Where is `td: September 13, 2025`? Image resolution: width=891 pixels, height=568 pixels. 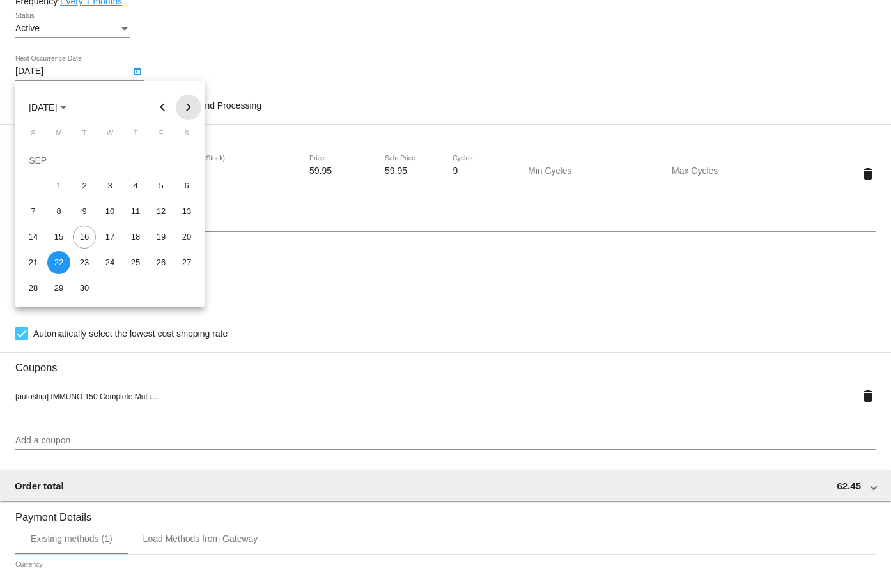 td: September 13, 2025 is located at coordinates (187, 212).